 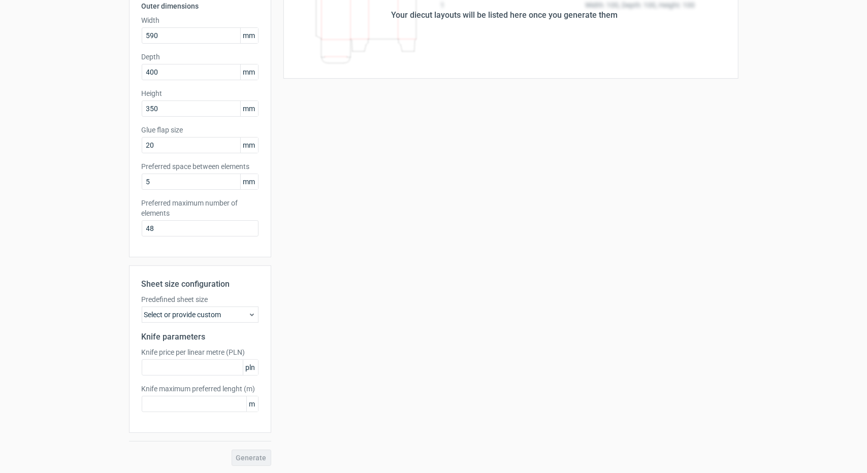 I want to click on label: Preferred space between elements, so click(x=200, y=167).